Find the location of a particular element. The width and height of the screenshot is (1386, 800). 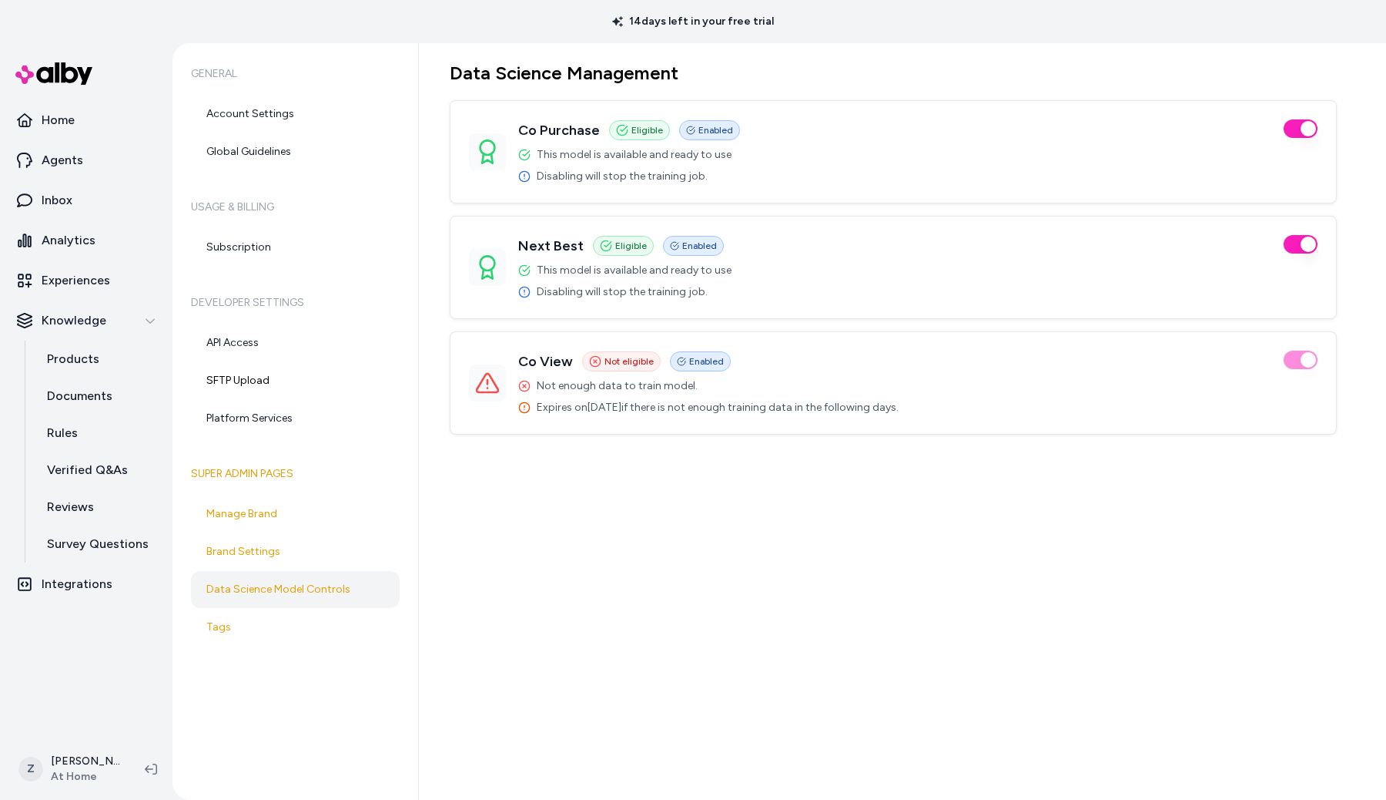

a: Rules is located at coordinates (99, 433).